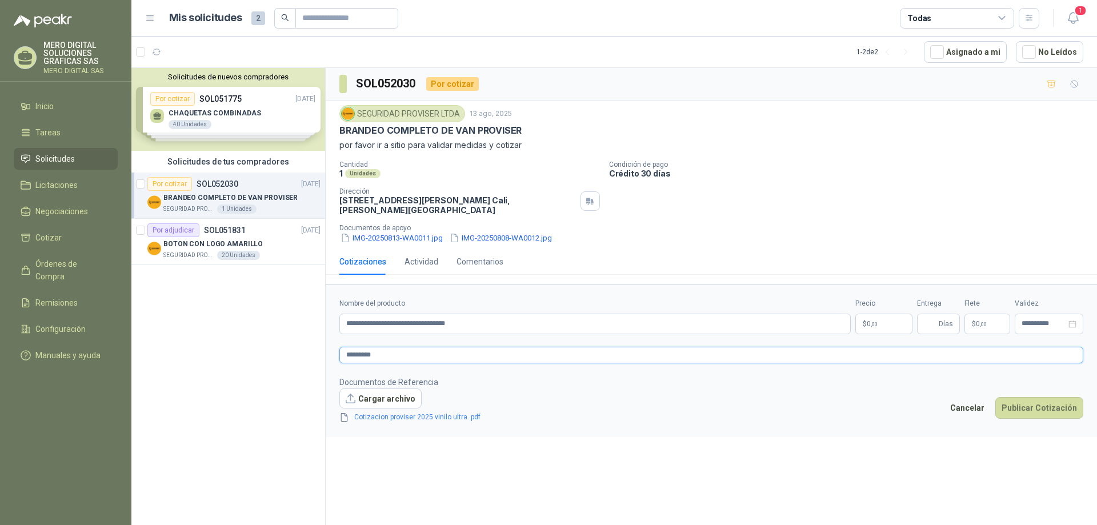 The height and width of the screenshot is (525, 1097). Describe the element at coordinates (884, 303) in the screenshot. I see `label: Precio` at that location.